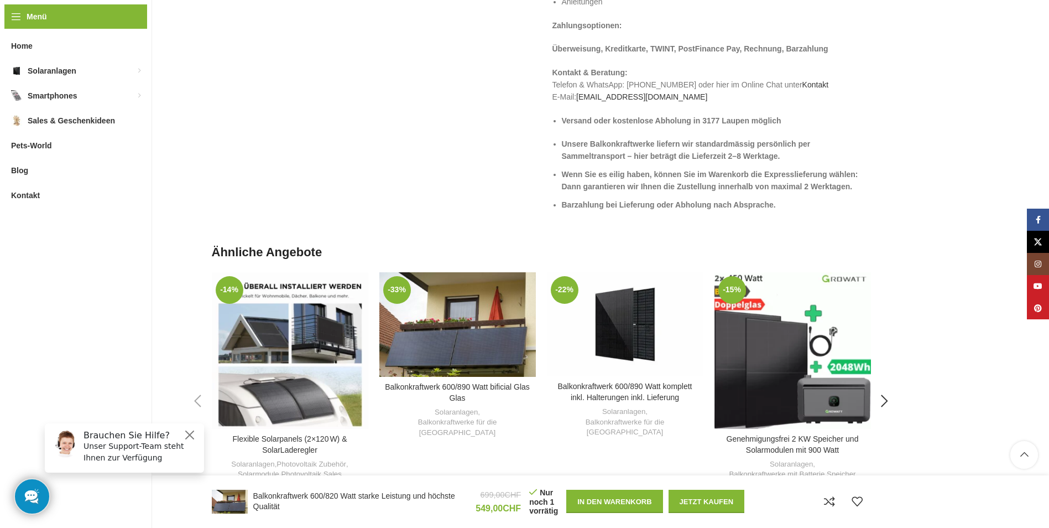  Describe the element at coordinates (52, 71) in the screenshot. I see `span: Solaranlagen` at that location.